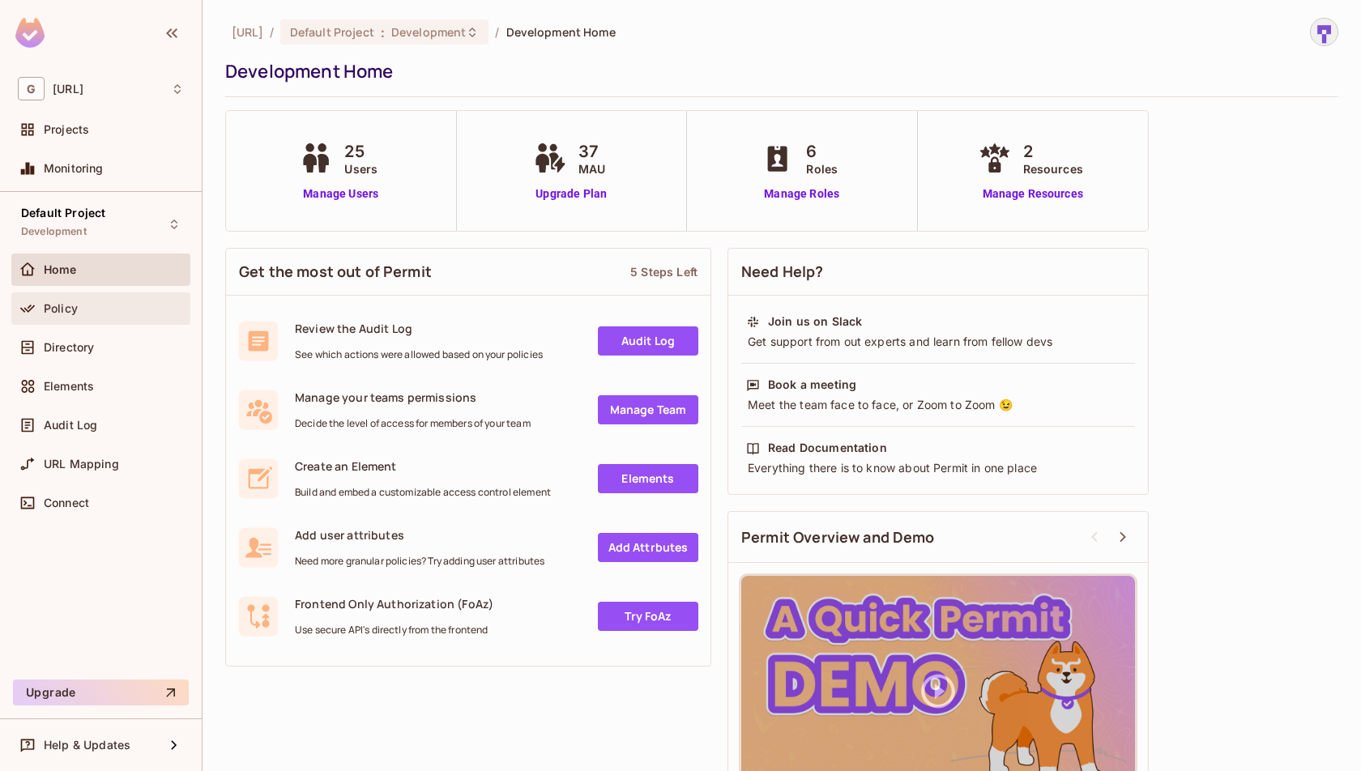 The height and width of the screenshot is (771, 1361). What do you see at coordinates (87, 746) in the screenshot?
I see `span: Help & Updates` at bounding box center [87, 746].